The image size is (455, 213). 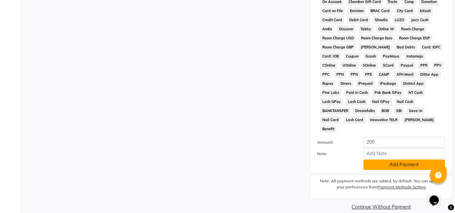 What do you see at coordinates (349, 65) in the screenshot?
I see `span: UOnline` at bounding box center [349, 65].